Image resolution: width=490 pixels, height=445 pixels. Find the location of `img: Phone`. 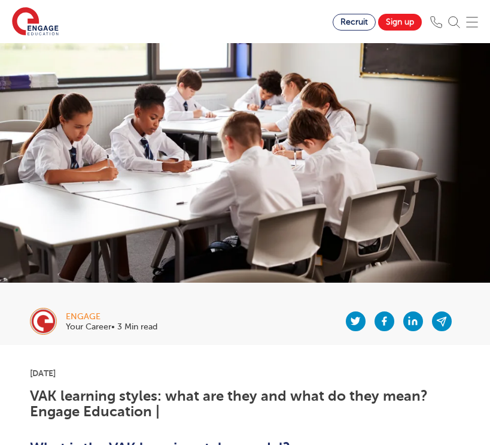

img: Phone is located at coordinates (436, 22).